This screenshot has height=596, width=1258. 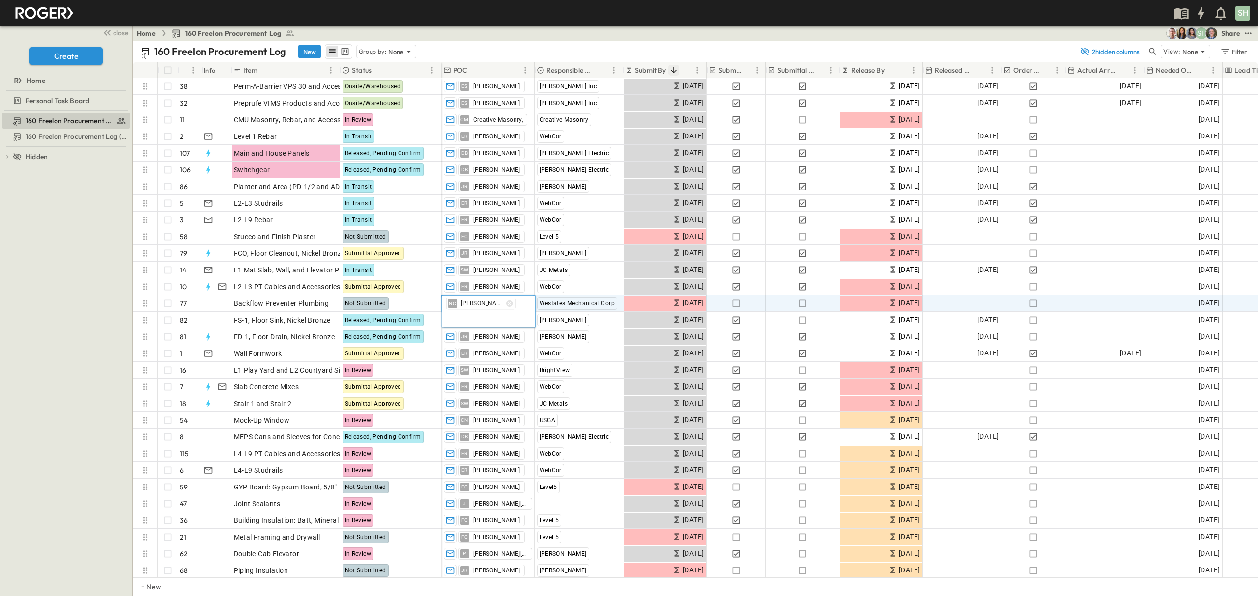 I want to click on span: FD-1, Floor Drain, Nickel Bronze, so click(x=284, y=337).